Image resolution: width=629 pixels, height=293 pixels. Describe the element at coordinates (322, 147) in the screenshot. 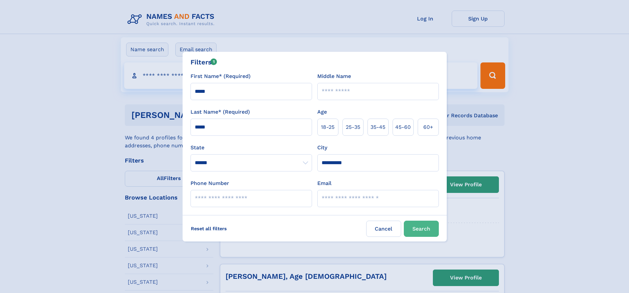

I see `label: City` at that location.